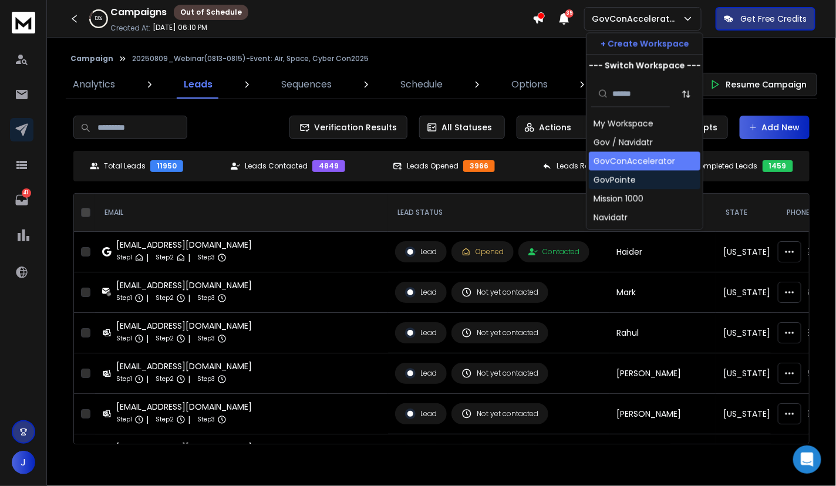  I want to click on span: 39, so click(569, 13).